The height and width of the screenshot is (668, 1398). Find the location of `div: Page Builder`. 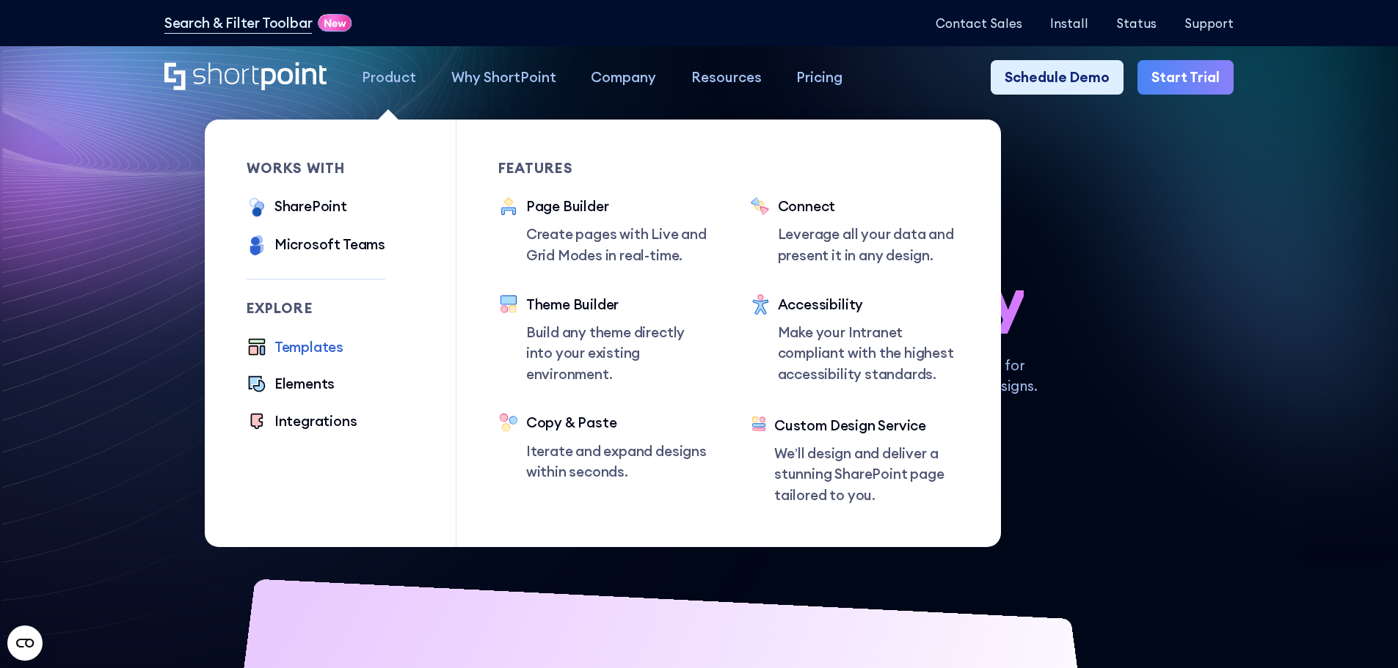

div: Page Builder is located at coordinates (617, 206).